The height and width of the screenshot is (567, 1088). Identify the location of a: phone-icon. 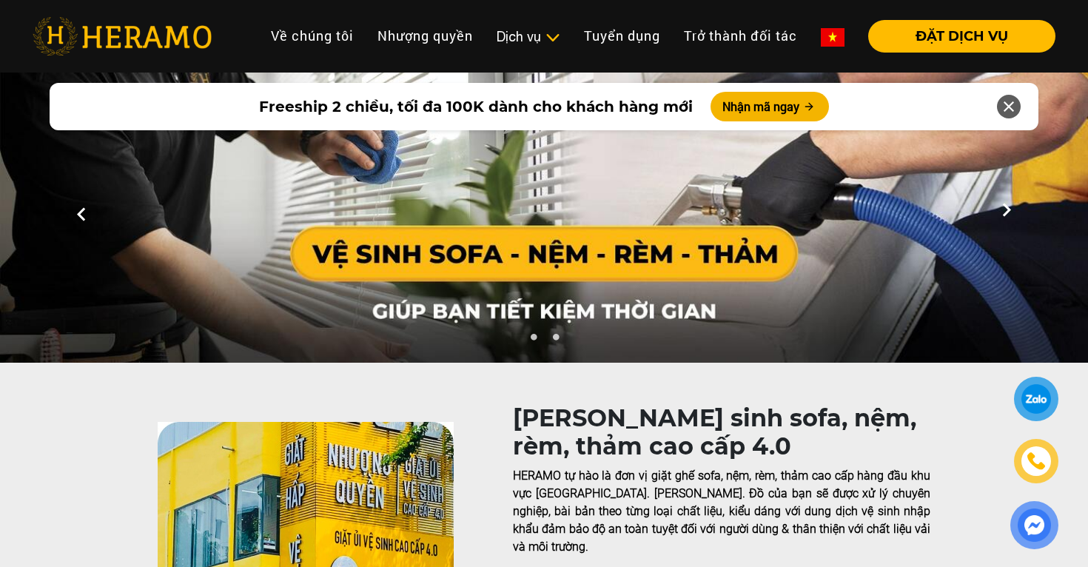
(1036, 461).